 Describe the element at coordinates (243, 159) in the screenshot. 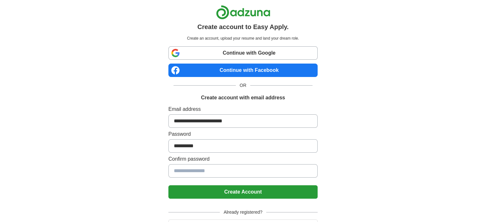

I see `label: Confirm password` at that location.